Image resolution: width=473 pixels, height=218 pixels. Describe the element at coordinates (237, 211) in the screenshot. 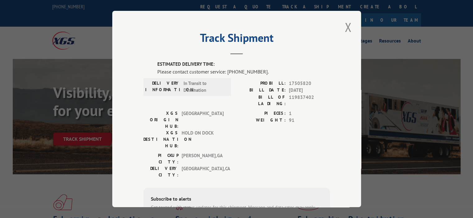

I see `div: Get texted with status updates for this shipment. Message and data rates may apply. Message frequ...` at that location.